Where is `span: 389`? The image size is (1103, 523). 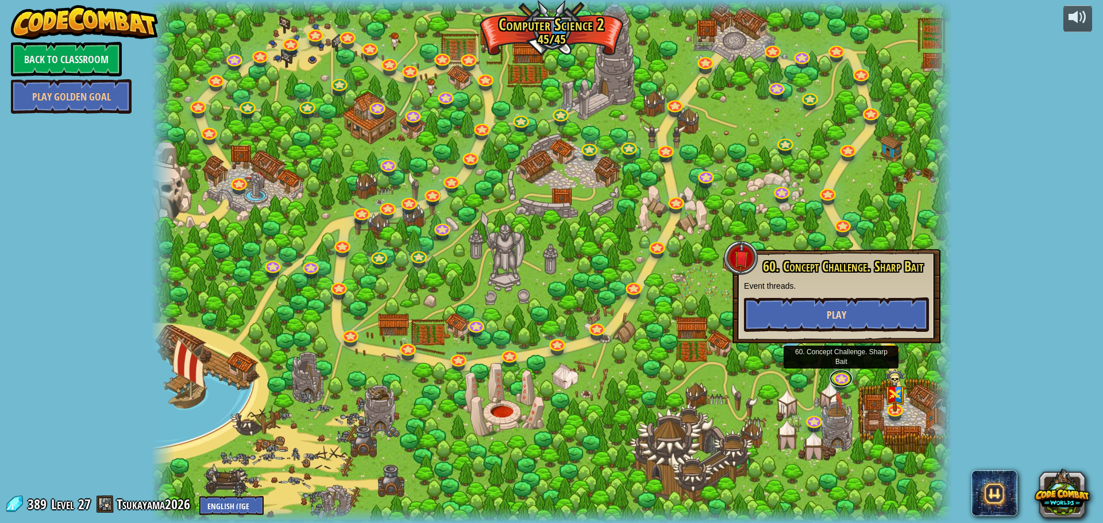
span: 389 is located at coordinates (38, 504).